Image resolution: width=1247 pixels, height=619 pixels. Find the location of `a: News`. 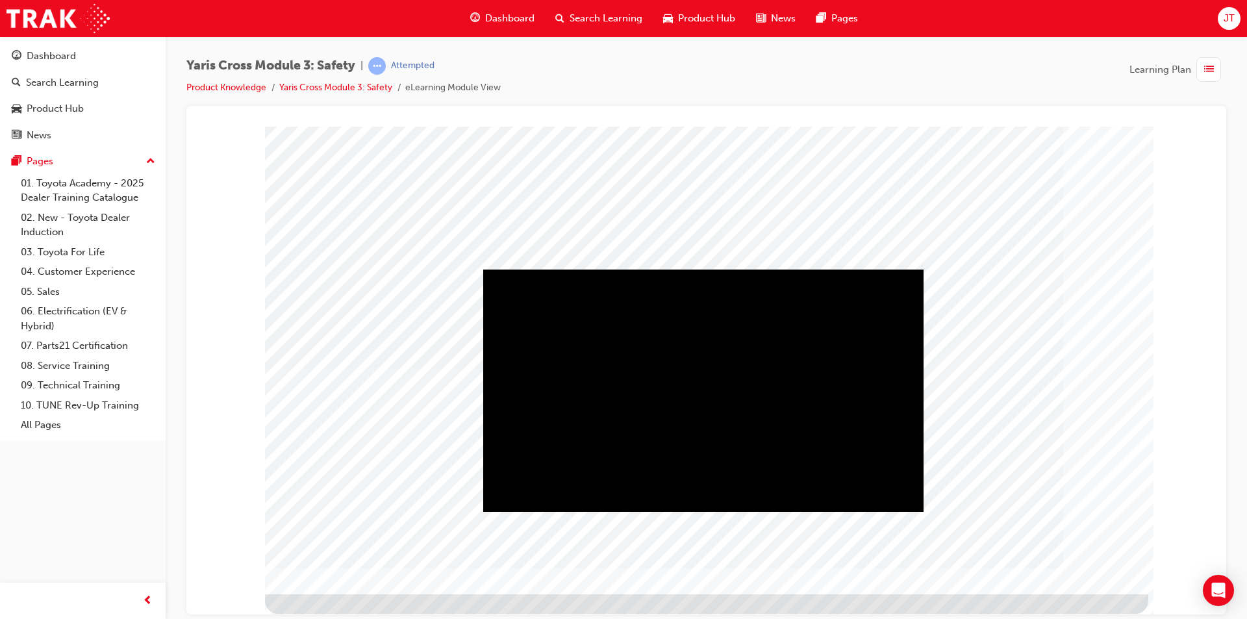

a: News is located at coordinates (82, 135).